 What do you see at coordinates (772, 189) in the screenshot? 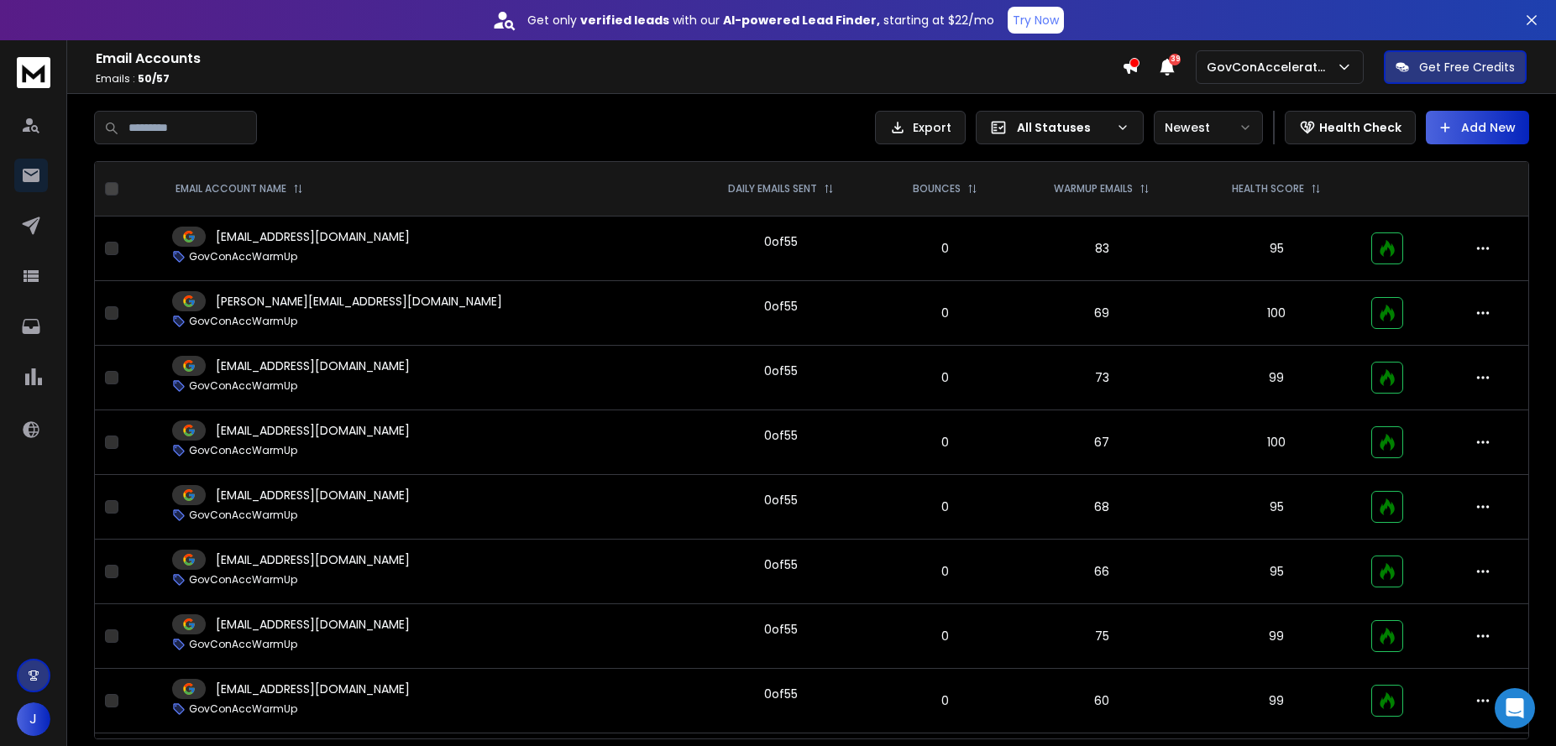
I see `p: DAILY EMAILS SENT` at bounding box center [772, 189].